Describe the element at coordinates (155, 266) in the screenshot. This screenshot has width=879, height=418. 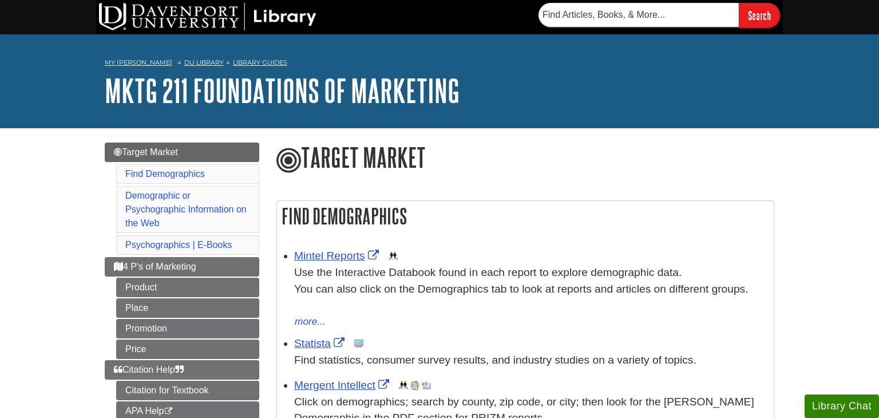
I see `span: 4 P's of Marketing` at that location.